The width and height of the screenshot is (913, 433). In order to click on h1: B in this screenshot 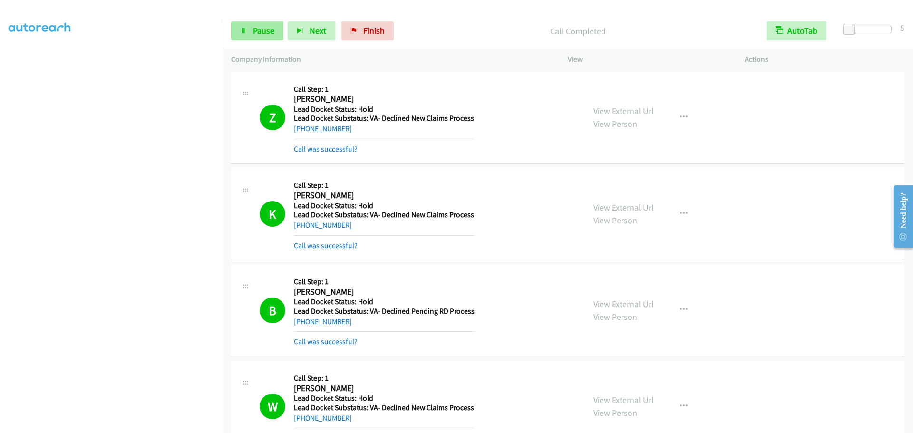, I will do `click(273, 311)`.